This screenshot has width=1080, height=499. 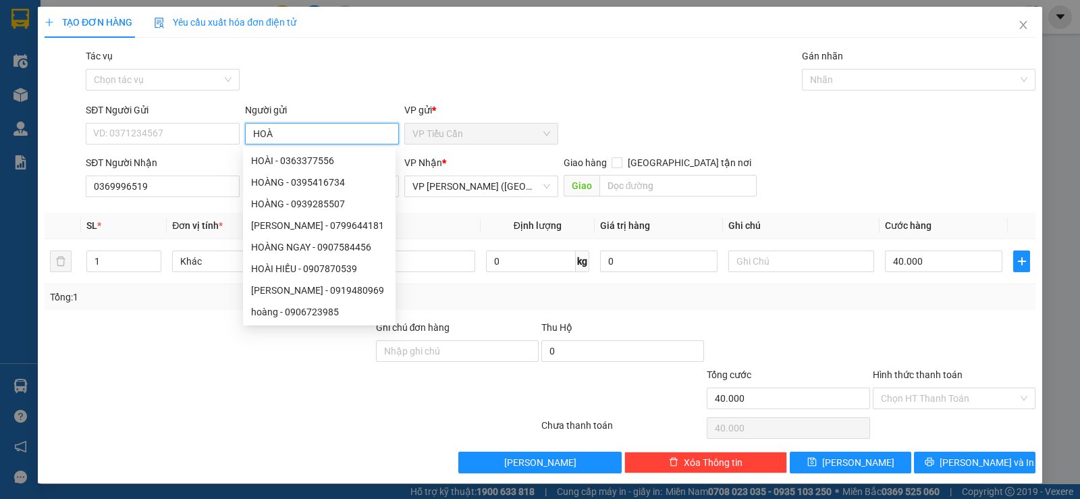 I want to click on input: 0, so click(x=659, y=261).